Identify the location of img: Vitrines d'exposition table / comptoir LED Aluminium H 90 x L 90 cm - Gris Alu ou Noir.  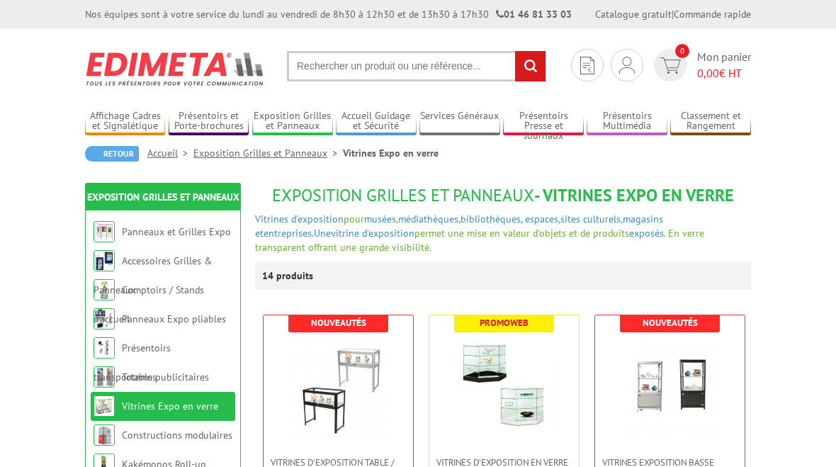
(339, 386).